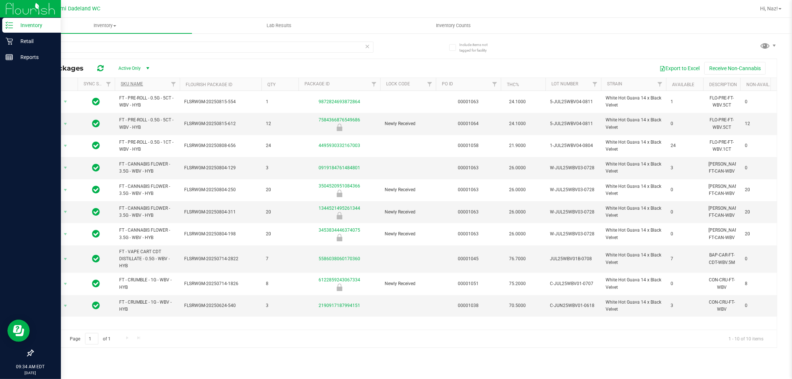 Image resolution: width=792 pixels, height=379 pixels. What do you see at coordinates (220, 124) in the screenshot?
I see `span: FLSRWGM-20250815-612` at bounding box center [220, 124].